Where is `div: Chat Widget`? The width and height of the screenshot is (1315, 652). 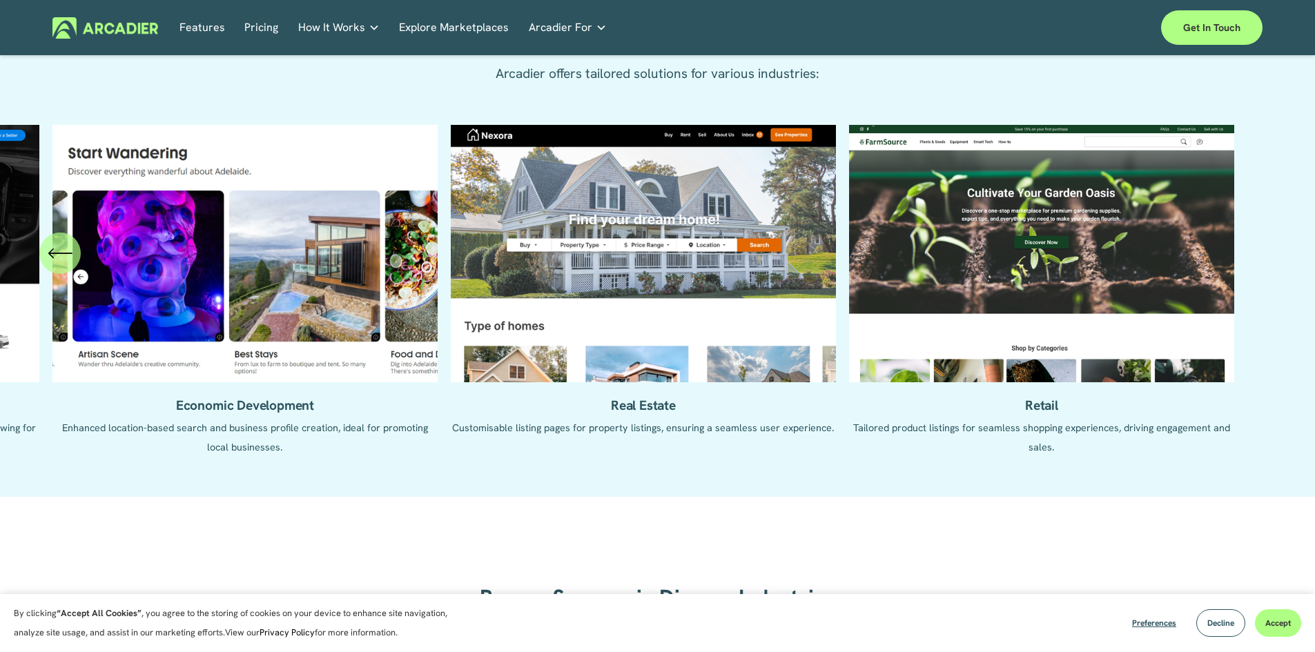
div: Chat Widget is located at coordinates (1280, 619).